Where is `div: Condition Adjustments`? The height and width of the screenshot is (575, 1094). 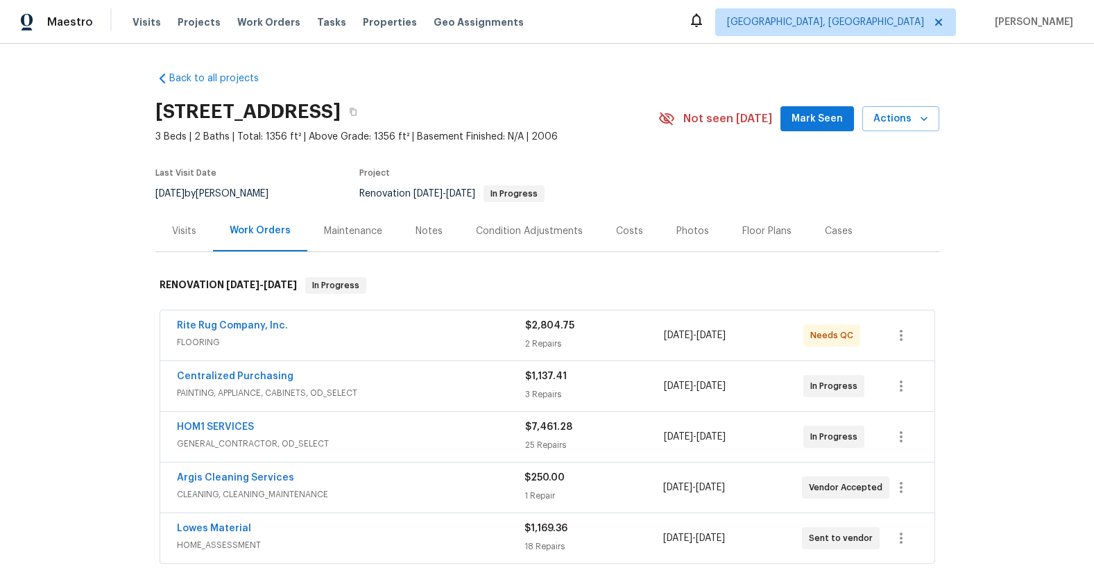 div: Condition Adjustments is located at coordinates (529, 231).